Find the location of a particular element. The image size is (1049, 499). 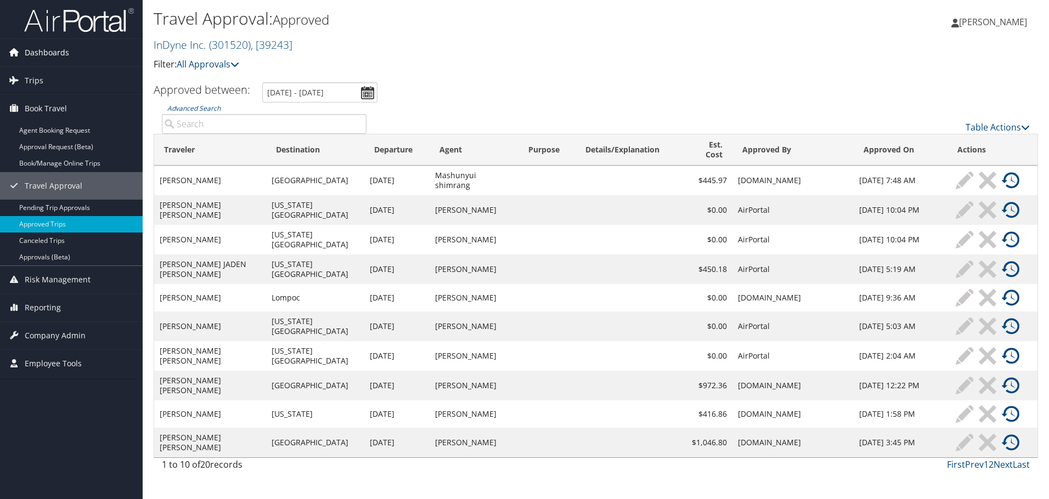

td: Lompoc is located at coordinates (315, 298).